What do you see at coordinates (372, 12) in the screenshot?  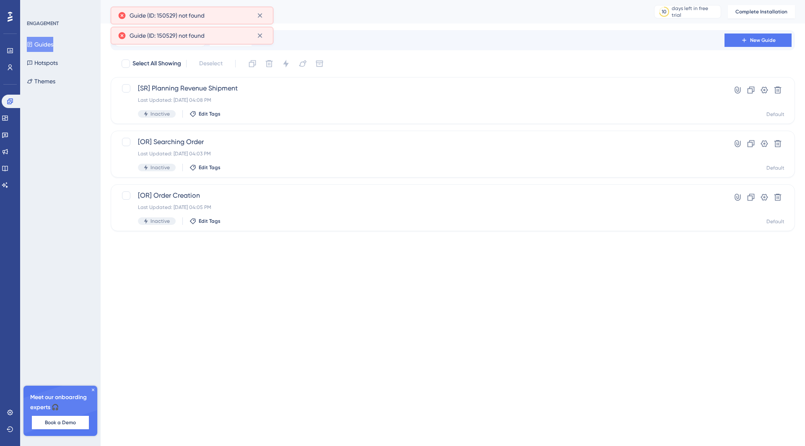 I see `div: Guides` at bounding box center [372, 12].